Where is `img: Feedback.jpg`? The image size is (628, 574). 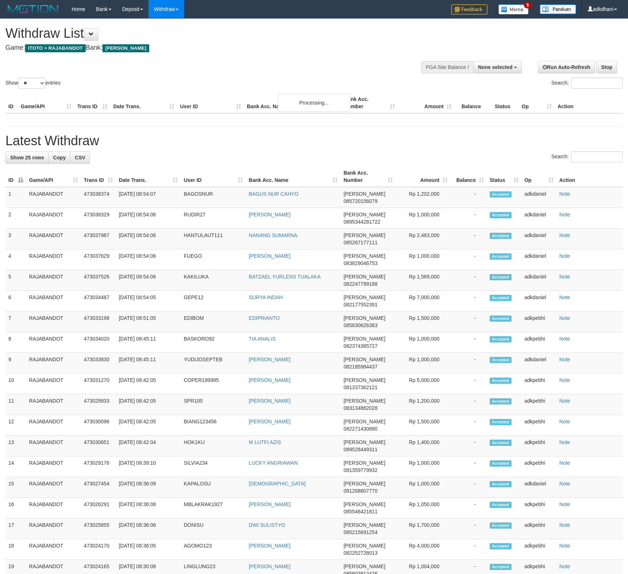
img: Feedback.jpg is located at coordinates (469, 9).